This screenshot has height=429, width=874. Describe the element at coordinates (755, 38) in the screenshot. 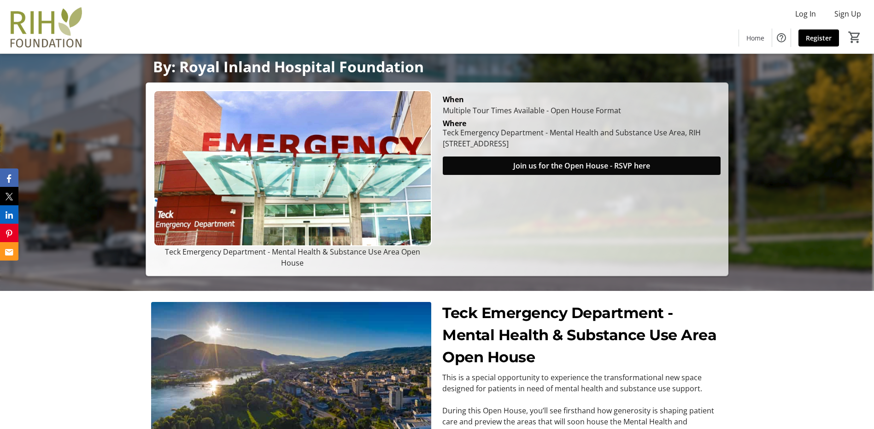

I see `span: Home` at that location.